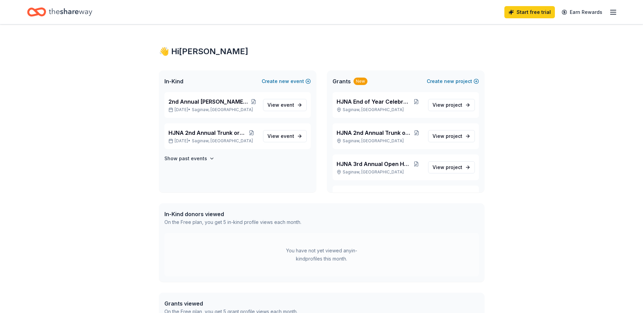  Describe the element at coordinates (233, 214) in the screenshot. I see `div: In-Kind donors viewed` at that location.